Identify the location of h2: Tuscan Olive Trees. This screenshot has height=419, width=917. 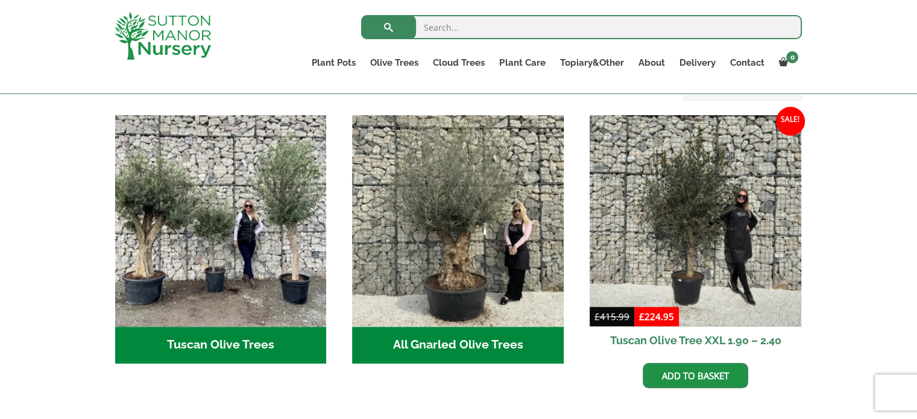
(221, 345).